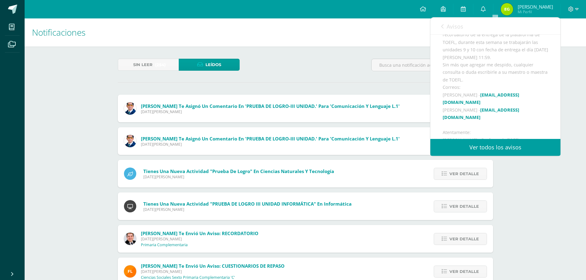 The height and width of the screenshot is (280, 586). Describe the element at coordinates (495, 99) in the screenshot. I see `div: Buenos días, les deseo un exitoso inicio de semana. Me comunico con ustedes para hacer el recorda...` at that location.